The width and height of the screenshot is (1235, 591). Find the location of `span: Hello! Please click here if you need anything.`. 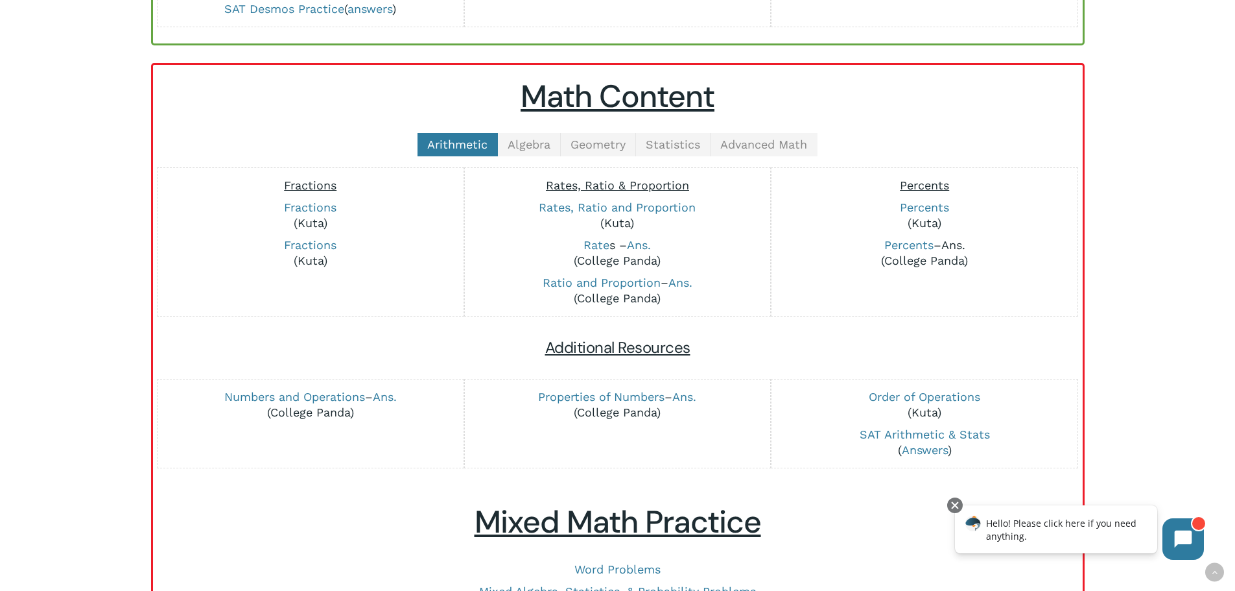

span: Hello! Please click here if you need anything. is located at coordinates (120, 34).